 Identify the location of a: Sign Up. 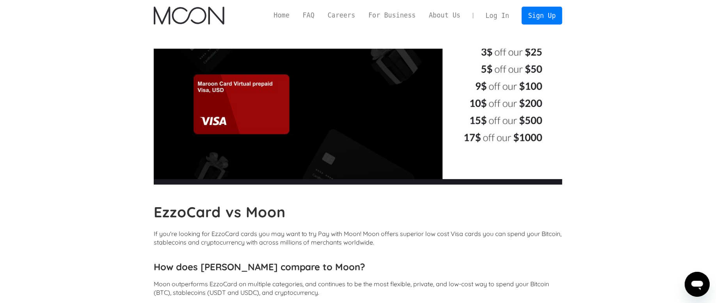
(542, 15).